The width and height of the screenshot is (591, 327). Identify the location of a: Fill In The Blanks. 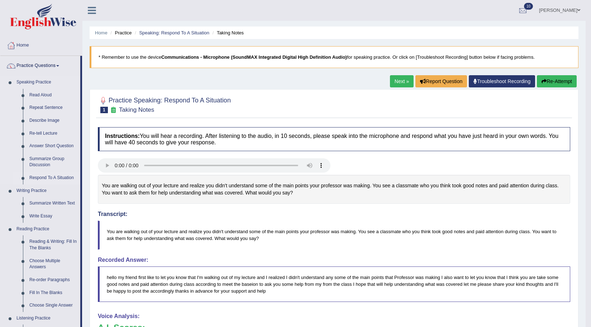
(53, 293).